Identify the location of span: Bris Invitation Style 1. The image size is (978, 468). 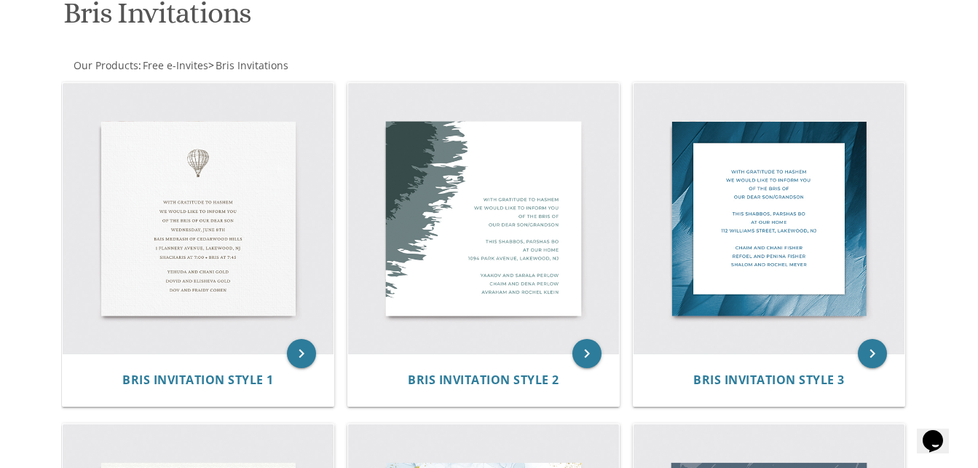
(198, 379).